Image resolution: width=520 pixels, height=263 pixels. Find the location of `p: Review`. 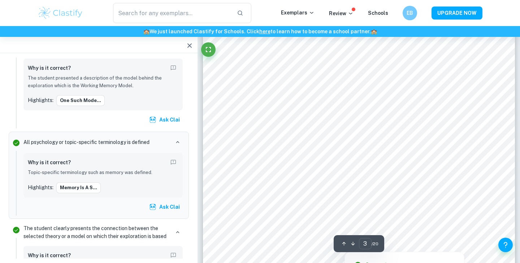

p: Review is located at coordinates (342, 13).